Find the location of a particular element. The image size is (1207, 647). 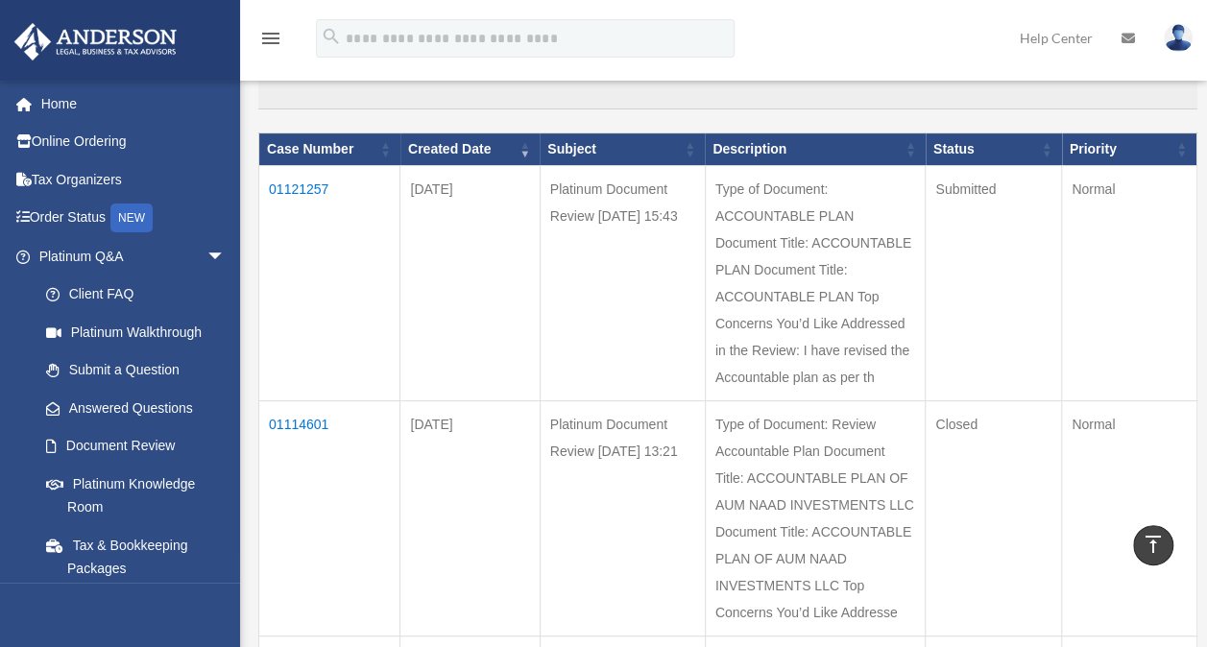

a: Platinum Q&Aarrow_drop_down is located at coordinates (129, 256).